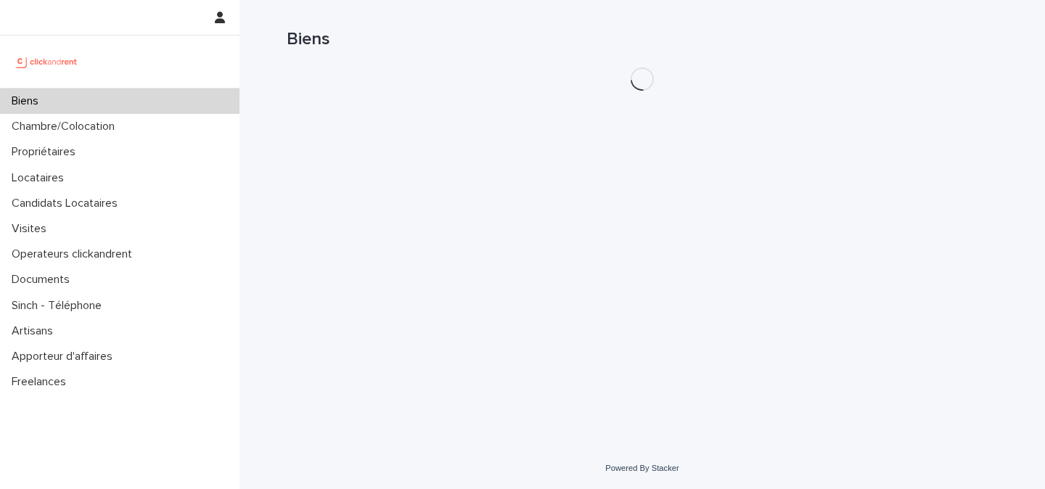 The image size is (1045, 489). What do you see at coordinates (35, 331) in the screenshot?
I see `p: Artisans` at bounding box center [35, 331].